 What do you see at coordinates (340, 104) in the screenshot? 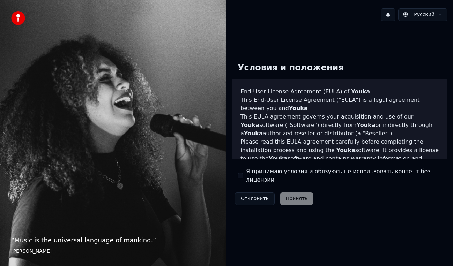
I see `p: This End-User License Agreement ("EULA") is a legal agreement between you and` at bounding box center [340, 104].